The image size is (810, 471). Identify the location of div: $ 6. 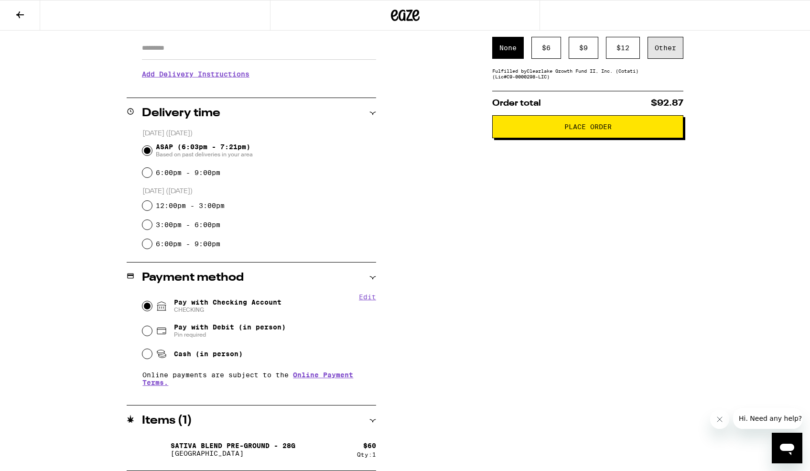
(546, 48).